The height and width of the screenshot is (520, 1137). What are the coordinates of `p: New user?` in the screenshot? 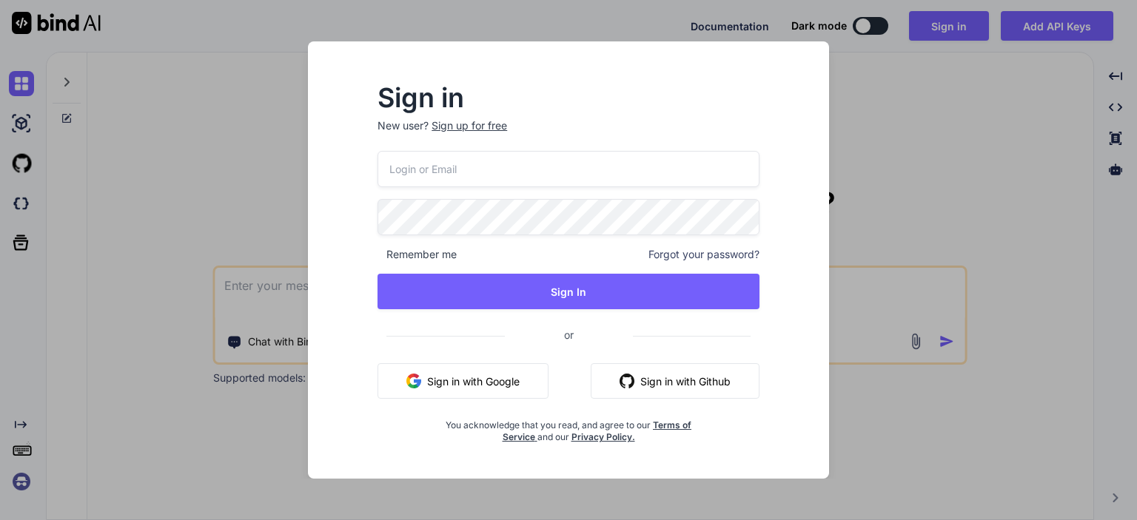 It's located at (568, 135).